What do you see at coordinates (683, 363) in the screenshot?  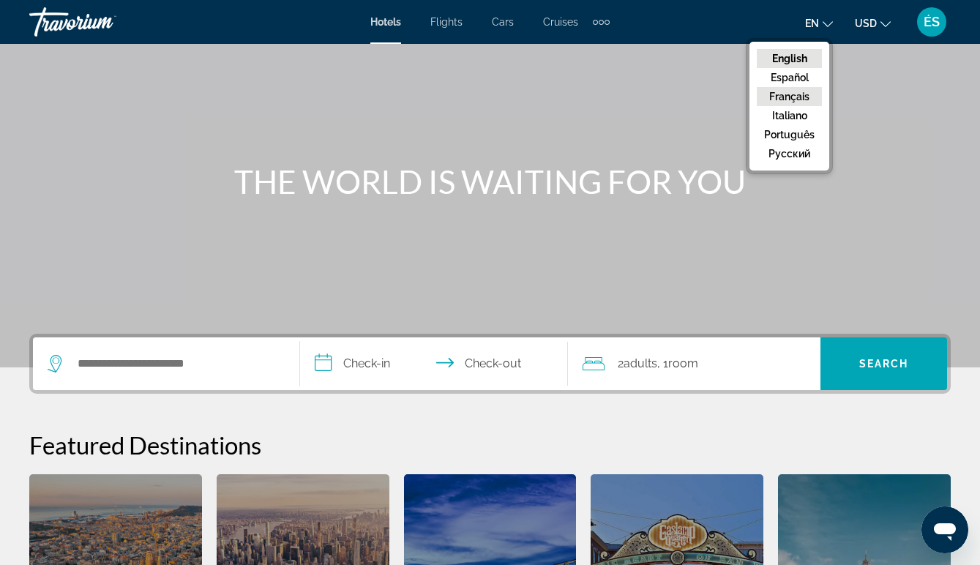 I see `span: Room` at bounding box center [683, 363].